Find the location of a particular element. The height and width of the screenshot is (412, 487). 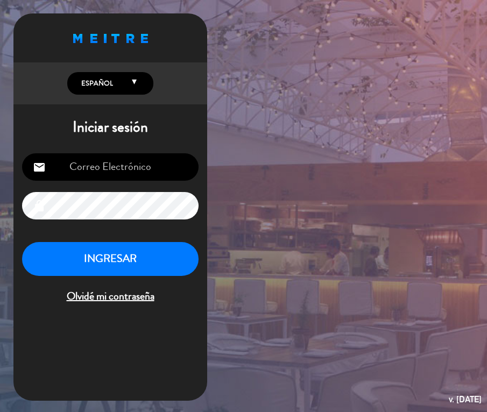

h1: Iniciar sesión is located at coordinates (110, 127).